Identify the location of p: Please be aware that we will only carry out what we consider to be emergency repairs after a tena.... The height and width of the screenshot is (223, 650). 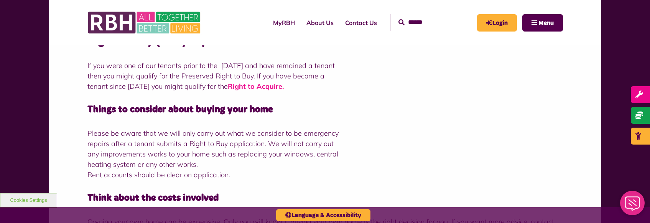
(325, 149).